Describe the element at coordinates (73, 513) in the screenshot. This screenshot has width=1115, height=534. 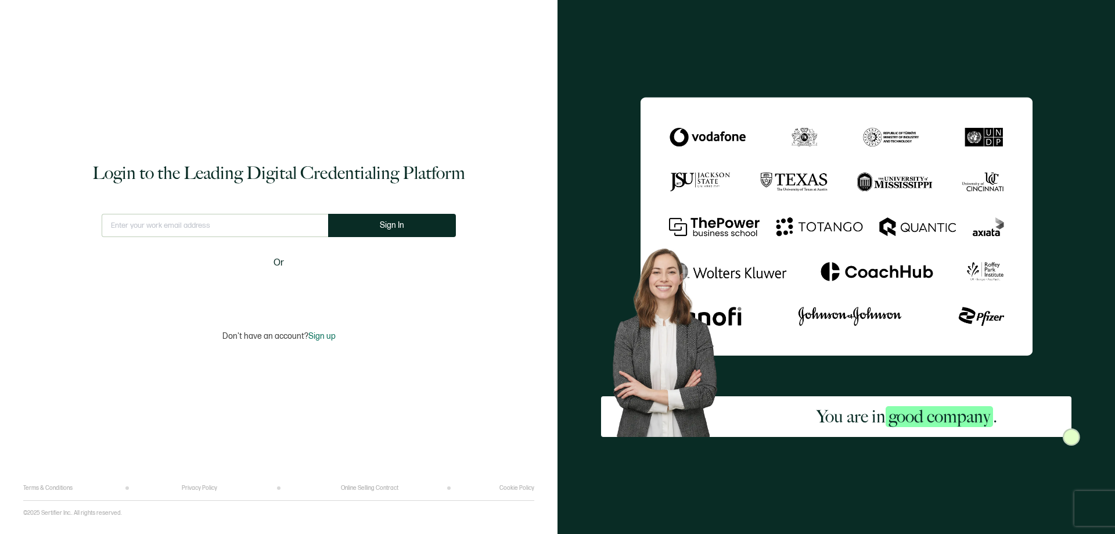
I see `p: ©2025 Sertifier Inc.. All rights reserved.` at that location.